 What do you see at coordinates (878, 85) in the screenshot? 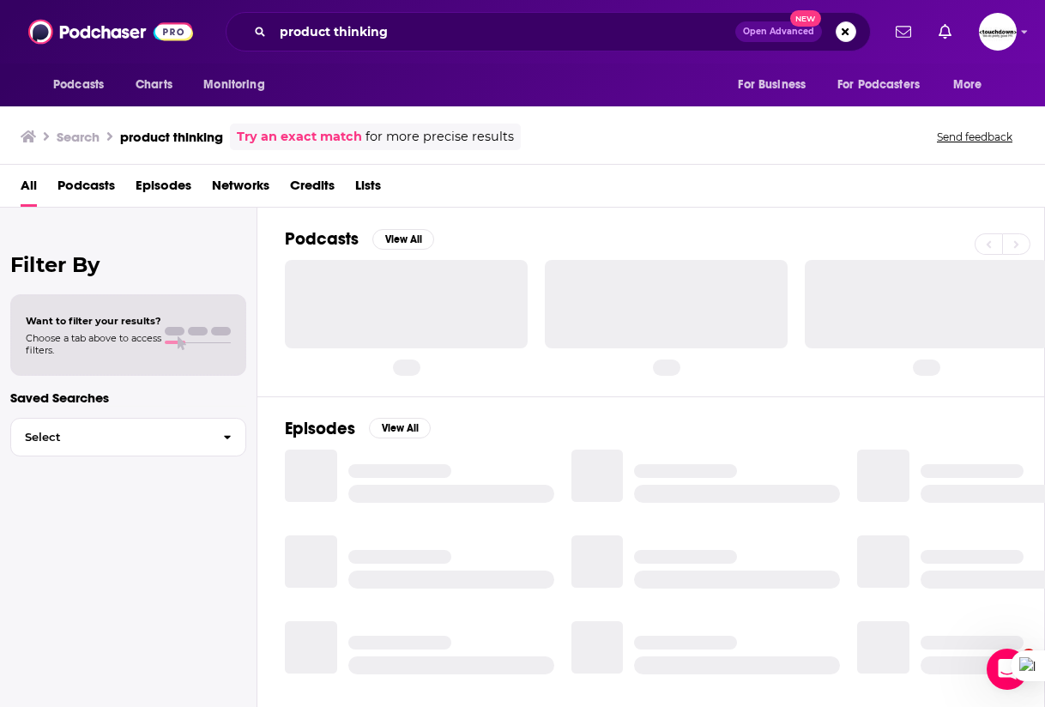
I see `span: For Podcasters` at bounding box center [878, 85].